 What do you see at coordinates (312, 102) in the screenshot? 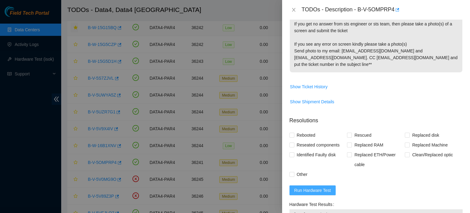
I see `span: Show Shipment Details` at bounding box center [312, 102].